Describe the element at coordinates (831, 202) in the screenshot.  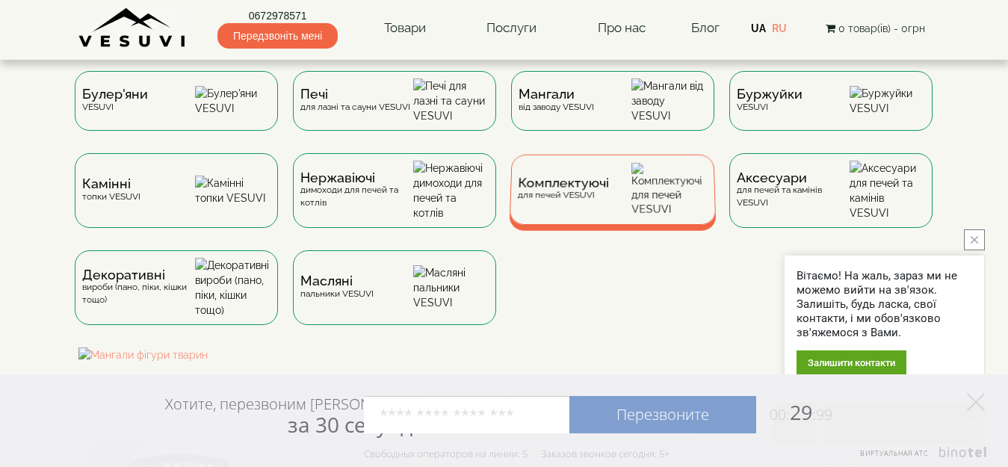
I see `a: Аксесуаридля печей та камінів VESUVI Аксесуари для печей та камінів VESUVI` at that location.